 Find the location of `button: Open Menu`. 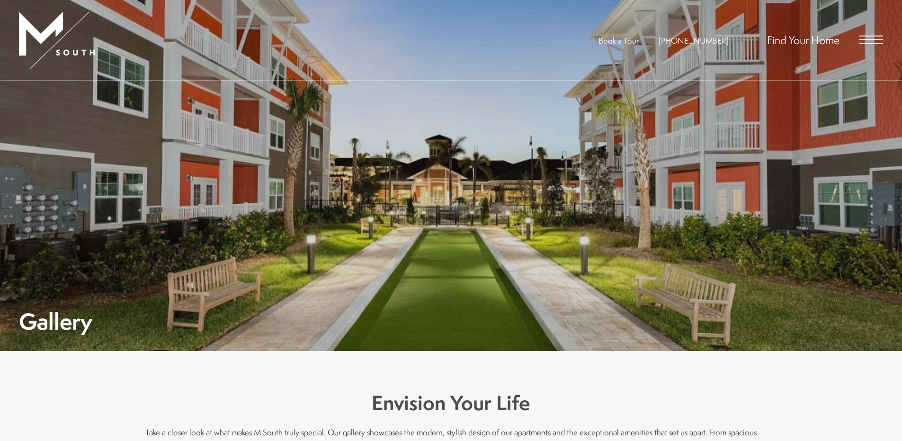

button: Open Menu is located at coordinates (871, 40).